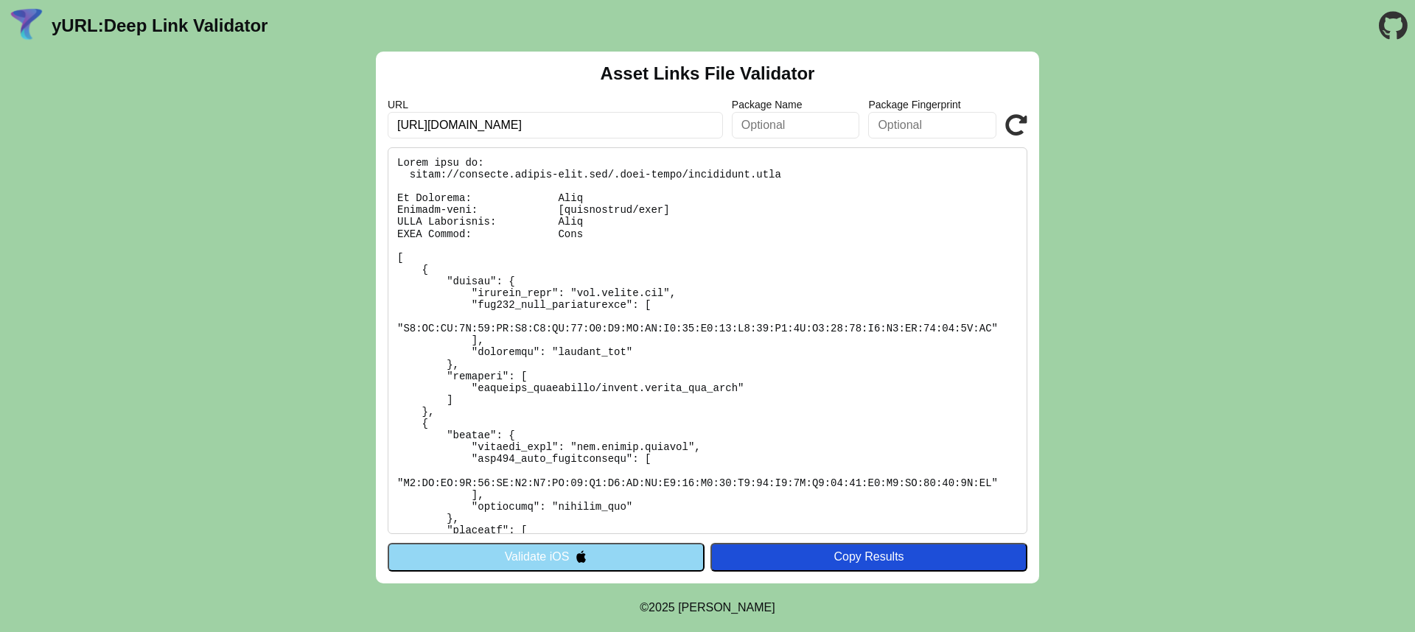 The height and width of the screenshot is (632, 1415). I want to click on h2: Asset Links File Validator, so click(708, 74).